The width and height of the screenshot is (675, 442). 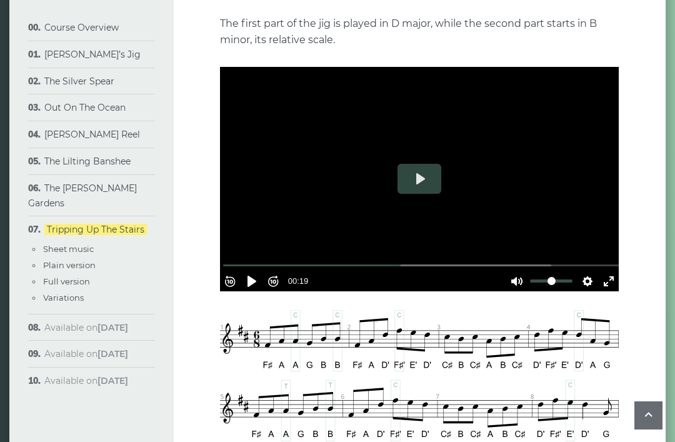 What do you see at coordinates (87, 161) in the screenshot?
I see `a: The Lilting Banshee` at bounding box center [87, 161].